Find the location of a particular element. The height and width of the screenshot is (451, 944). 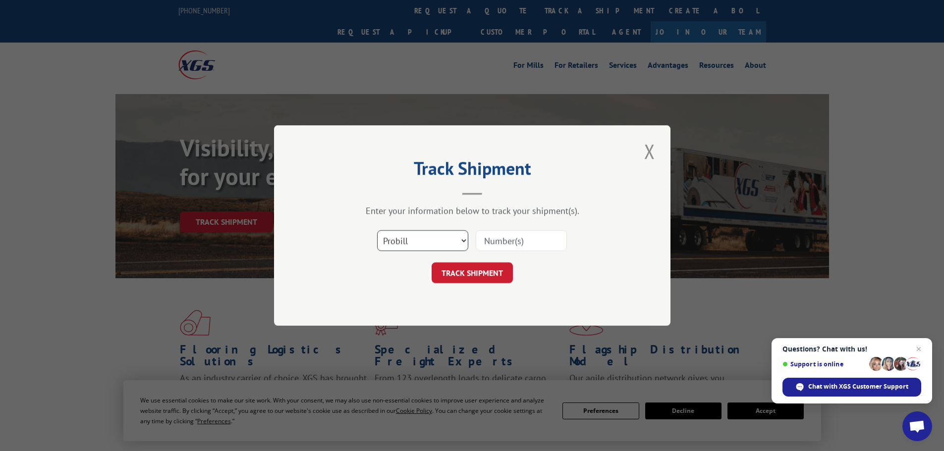

h2: Track Shipment is located at coordinates (472, 171).